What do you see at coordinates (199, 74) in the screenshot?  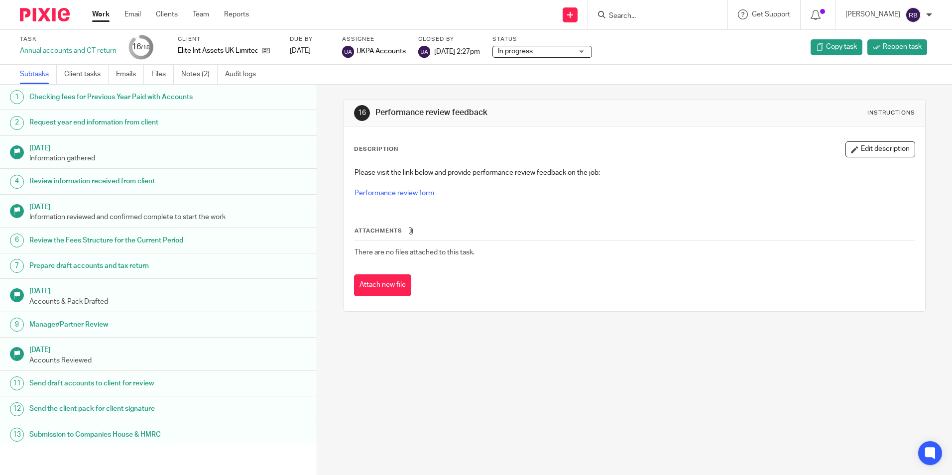 I see `a: Notes (2)` at bounding box center [199, 74].